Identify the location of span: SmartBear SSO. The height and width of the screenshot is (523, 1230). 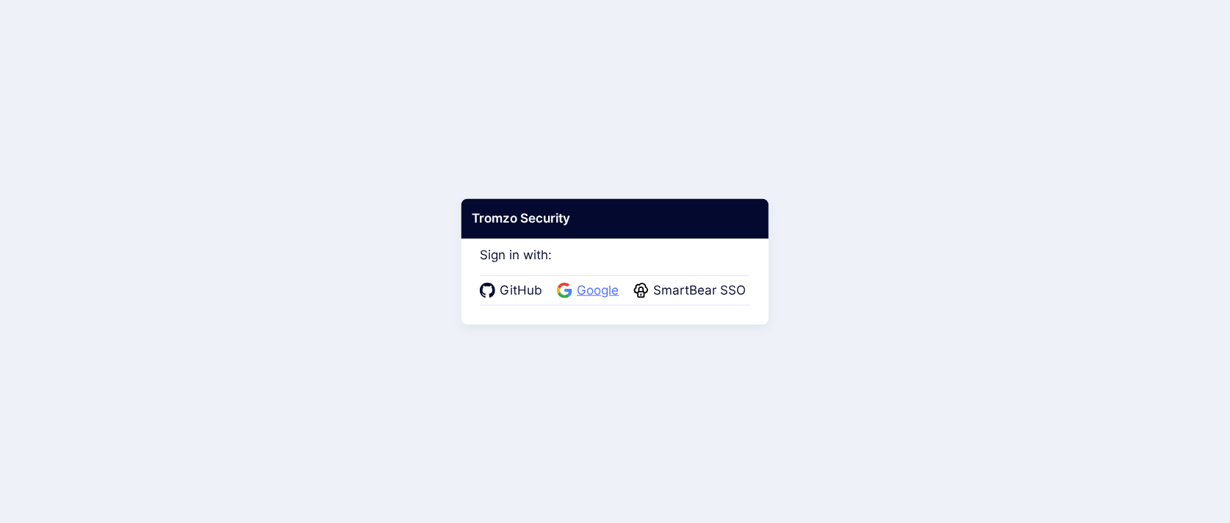
(700, 291).